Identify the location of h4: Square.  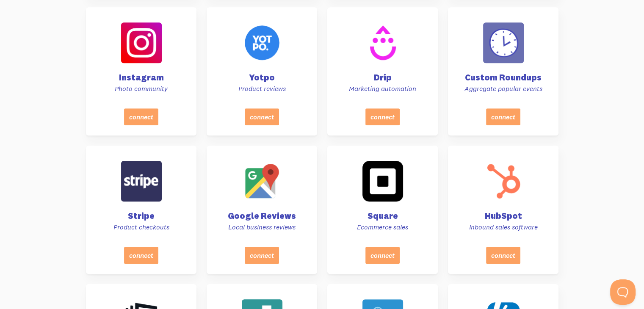
(382, 216).